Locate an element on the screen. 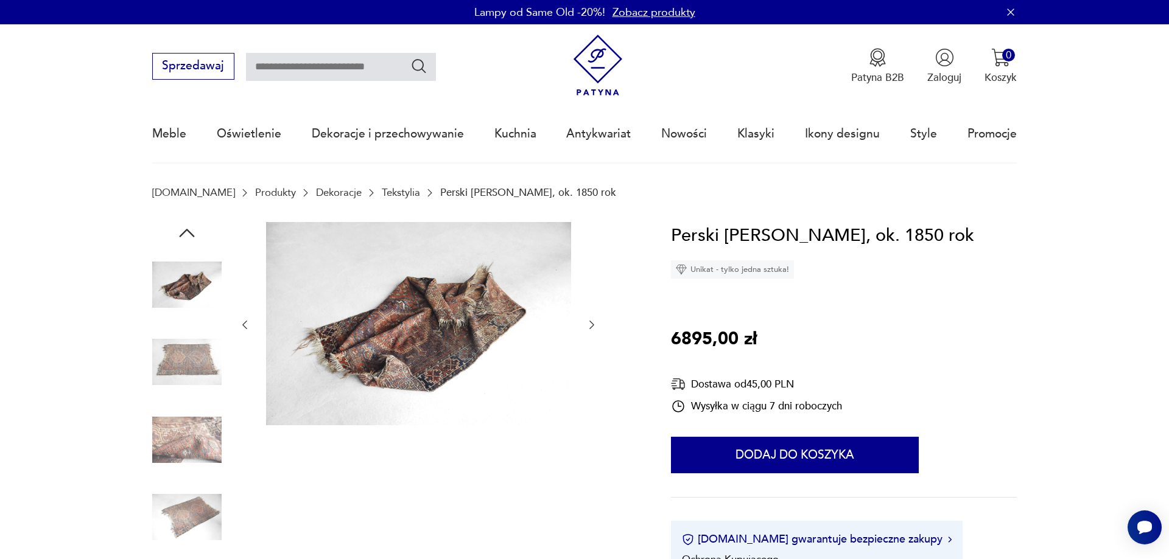 The image size is (1169, 559). a: Nowości is located at coordinates (684, 134).